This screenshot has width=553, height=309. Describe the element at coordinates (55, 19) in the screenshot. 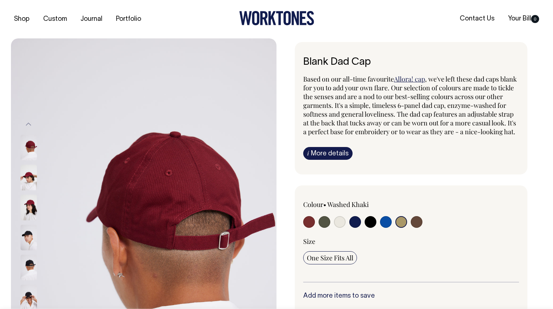

I see `a: Custom` at that location.